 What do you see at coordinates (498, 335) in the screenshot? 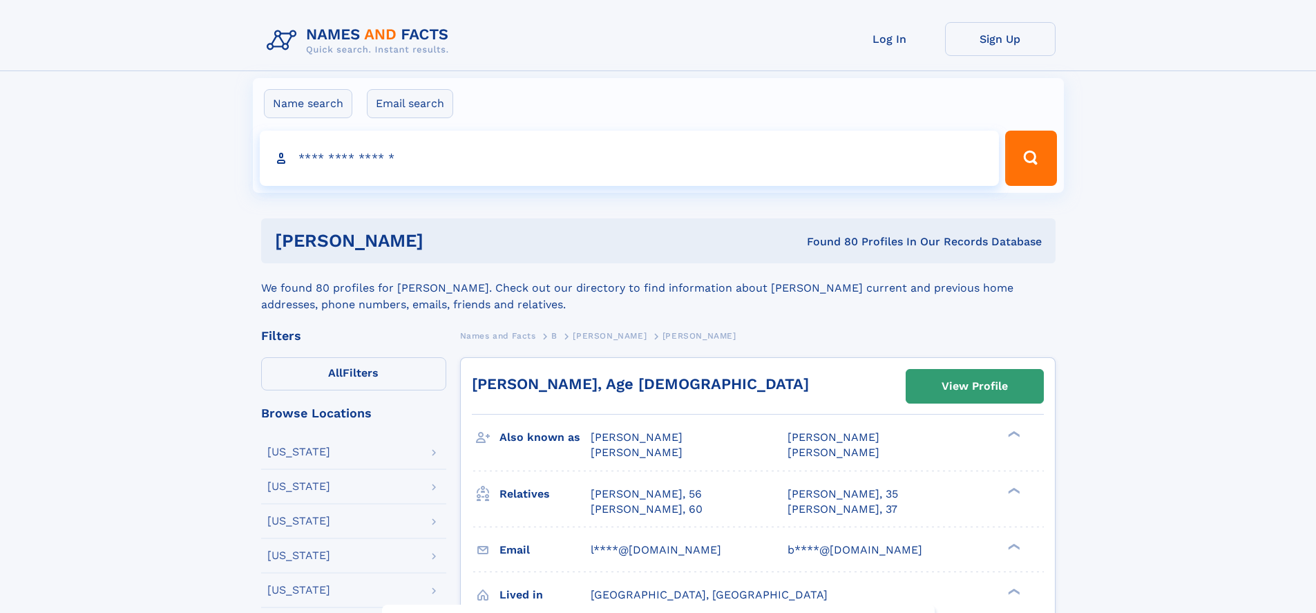
I see `a: Names and Facts` at bounding box center [498, 335].